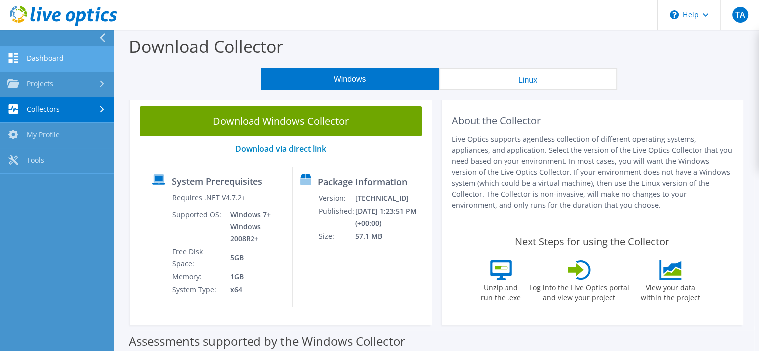 The height and width of the screenshot is (351, 759). What do you see at coordinates (280, 149) in the screenshot?
I see `a: Download via direct link` at bounding box center [280, 149].